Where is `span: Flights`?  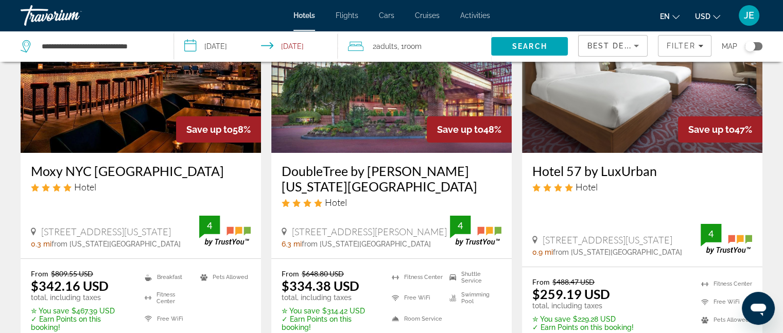
span: Flights is located at coordinates (347, 15).